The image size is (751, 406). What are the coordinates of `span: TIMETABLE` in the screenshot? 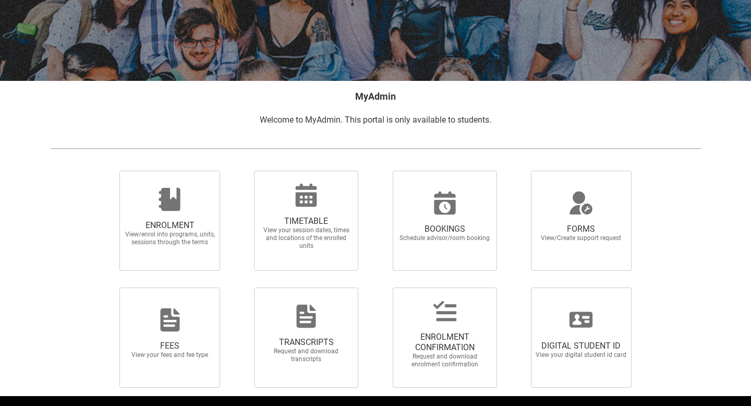 It's located at (306, 221).